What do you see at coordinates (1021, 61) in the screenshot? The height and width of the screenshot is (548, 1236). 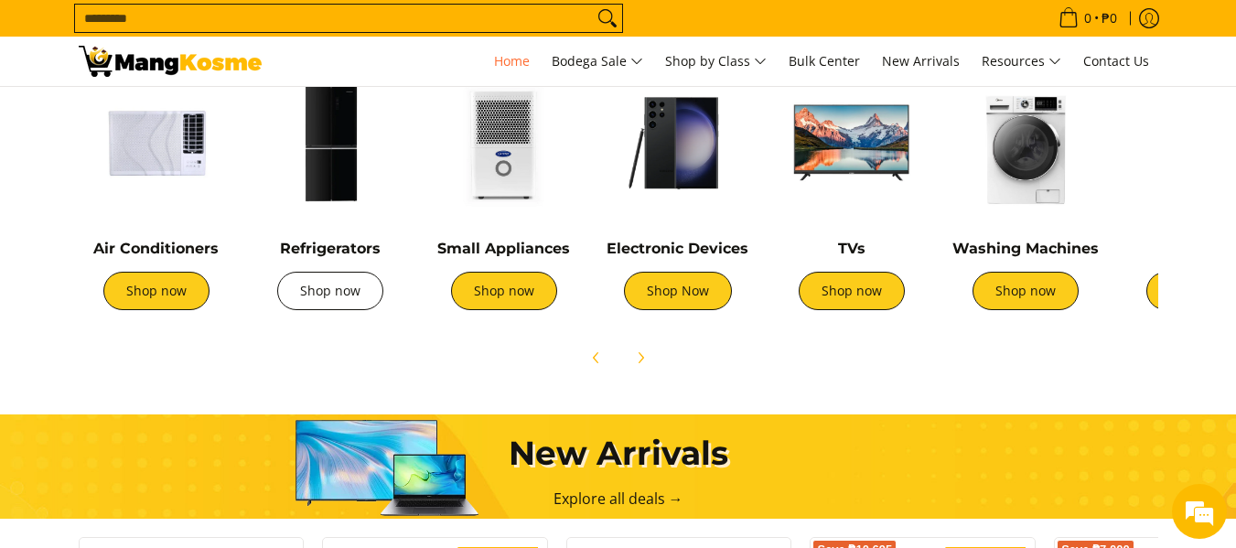 I see `a: Resources` at bounding box center [1021, 61].